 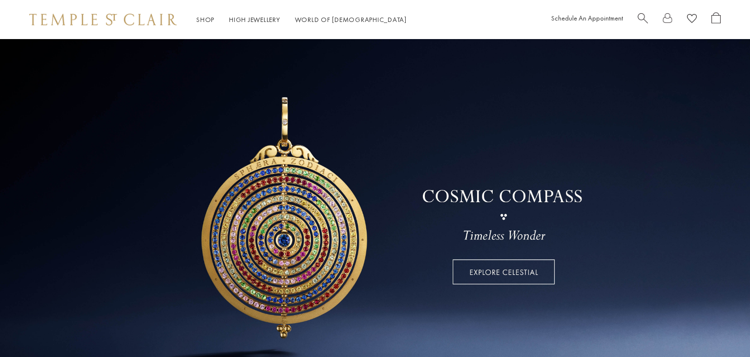 I want to click on a: Open Shopping Bag, so click(x=715, y=20).